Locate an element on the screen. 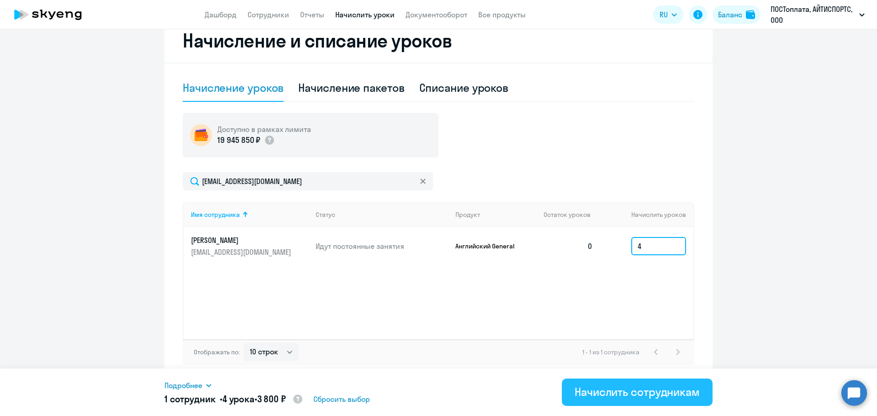  th: Начислить уроков is located at coordinates (647, 215).